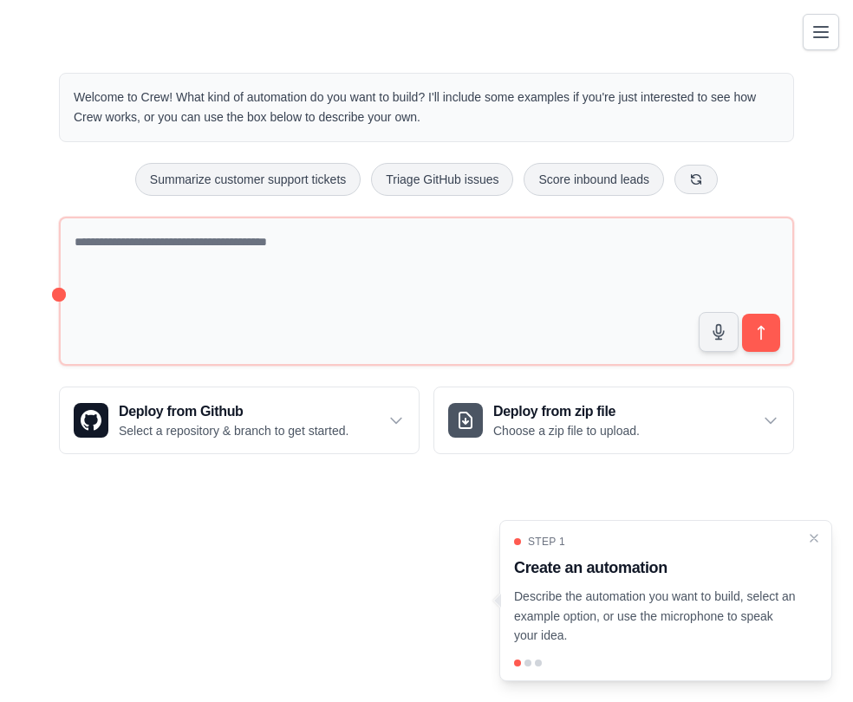 This screenshot has width=853, height=702. What do you see at coordinates (821, 32) in the screenshot?
I see `button: Toggle navigation` at bounding box center [821, 32].